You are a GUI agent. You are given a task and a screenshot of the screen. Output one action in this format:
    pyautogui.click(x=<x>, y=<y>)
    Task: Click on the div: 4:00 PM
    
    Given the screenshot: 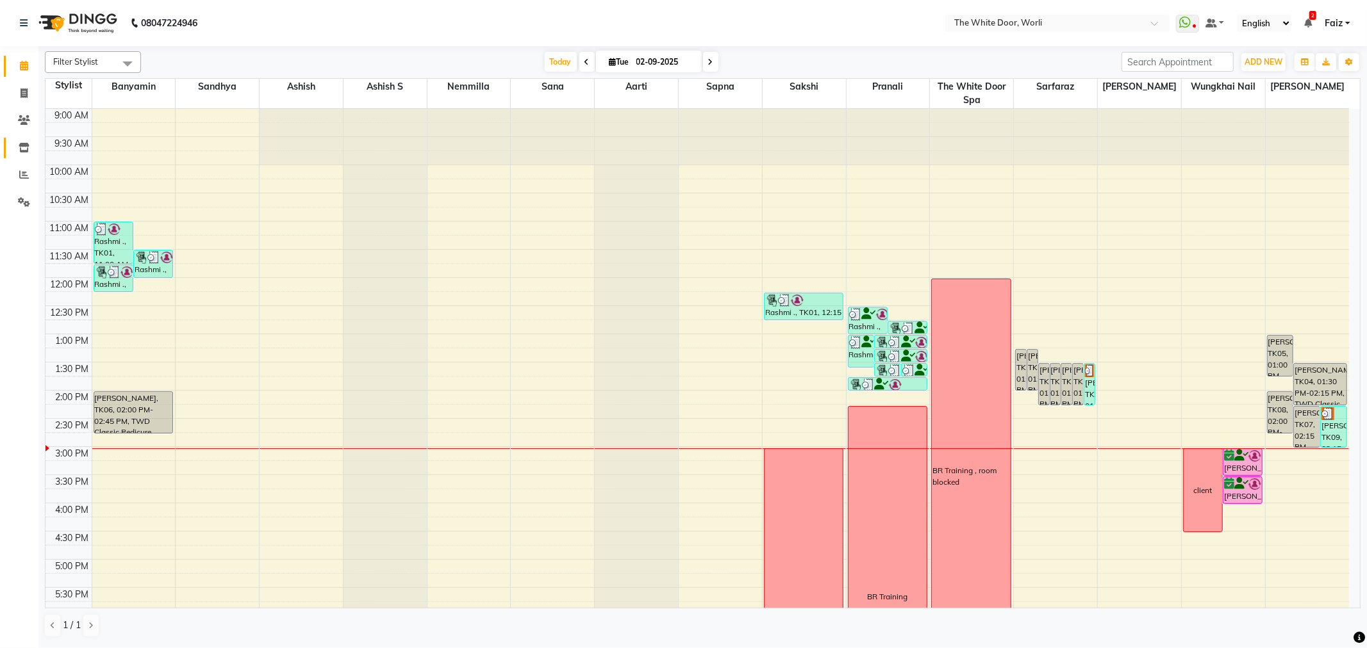 What is the action you would take?
    pyautogui.click(x=72, y=510)
    